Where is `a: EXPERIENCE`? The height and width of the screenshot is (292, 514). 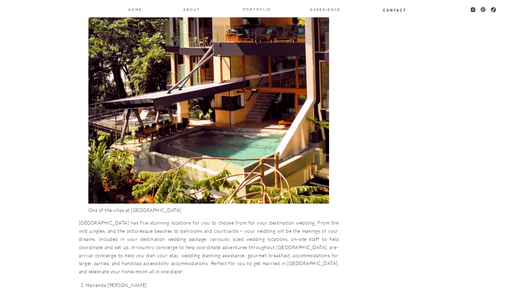 a: EXPERIENCE is located at coordinates (323, 9).